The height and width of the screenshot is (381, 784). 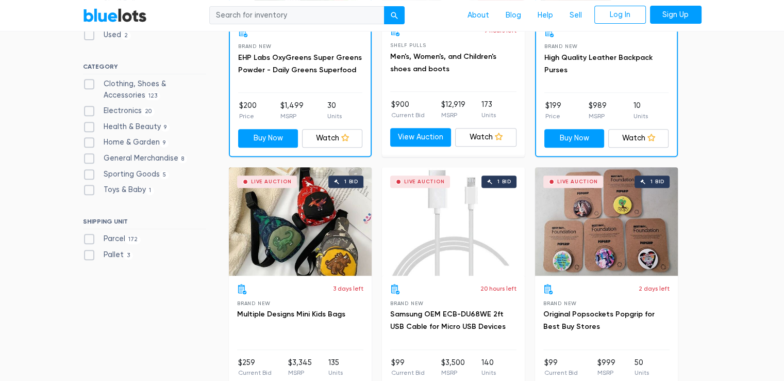 I want to click on span: 3, so click(x=128, y=255).